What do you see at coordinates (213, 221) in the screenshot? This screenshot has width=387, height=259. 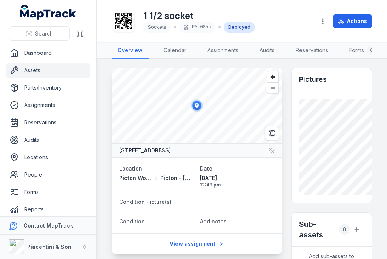 I see `span: Add notes` at bounding box center [213, 221].